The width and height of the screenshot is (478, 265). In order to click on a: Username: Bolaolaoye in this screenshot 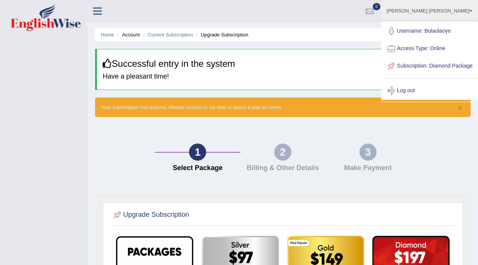, I will do `click(429, 31)`.